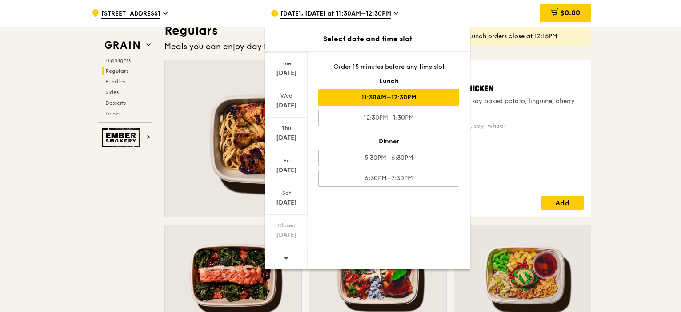 This screenshot has height=312, width=681. What do you see at coordinates (526, 36) in the screenshot?
I see `div: Lunch orders close at 12:15PM` at bounding box center [526, 36].